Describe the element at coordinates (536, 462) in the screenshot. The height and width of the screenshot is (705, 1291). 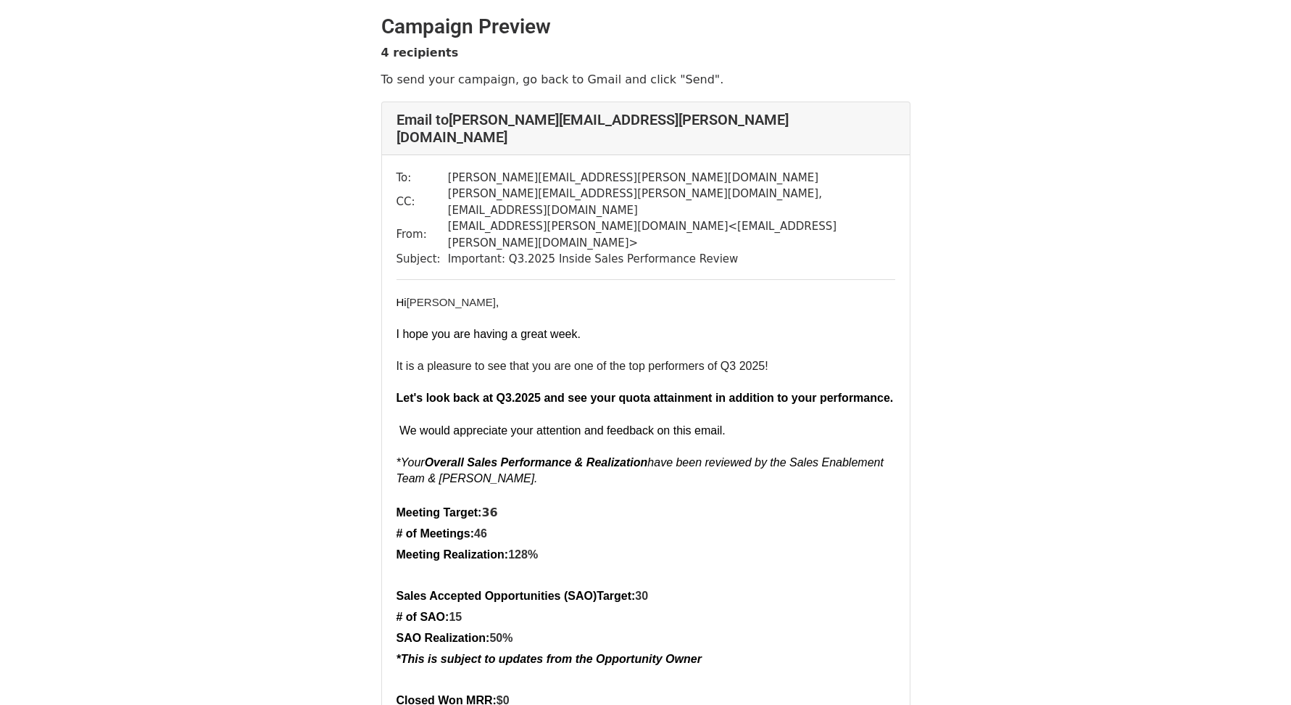
I see `span: Overall Sales Performance & Realization` at that location.